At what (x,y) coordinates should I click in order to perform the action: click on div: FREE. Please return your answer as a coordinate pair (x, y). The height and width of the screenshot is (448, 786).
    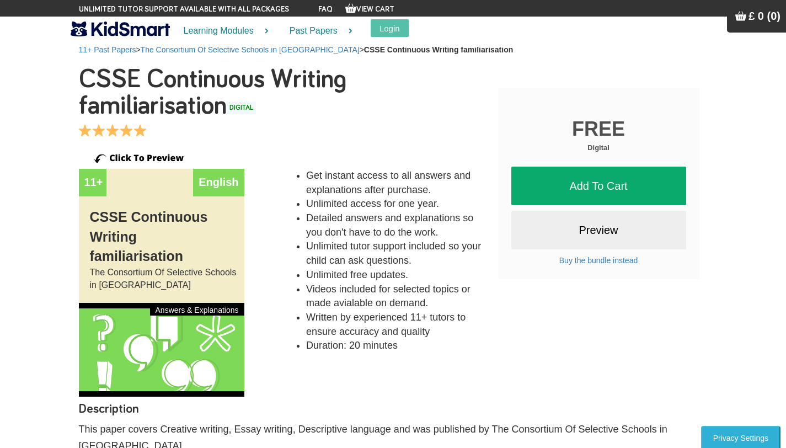
    Looking at the image, I should click on (598, 128).